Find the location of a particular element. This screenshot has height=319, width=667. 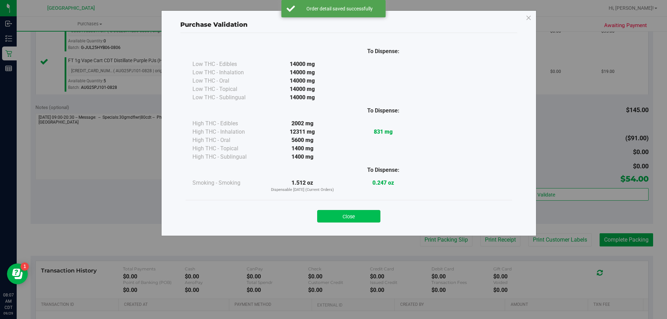

strong: 0.247 oz is located at coordinates (383, 183).